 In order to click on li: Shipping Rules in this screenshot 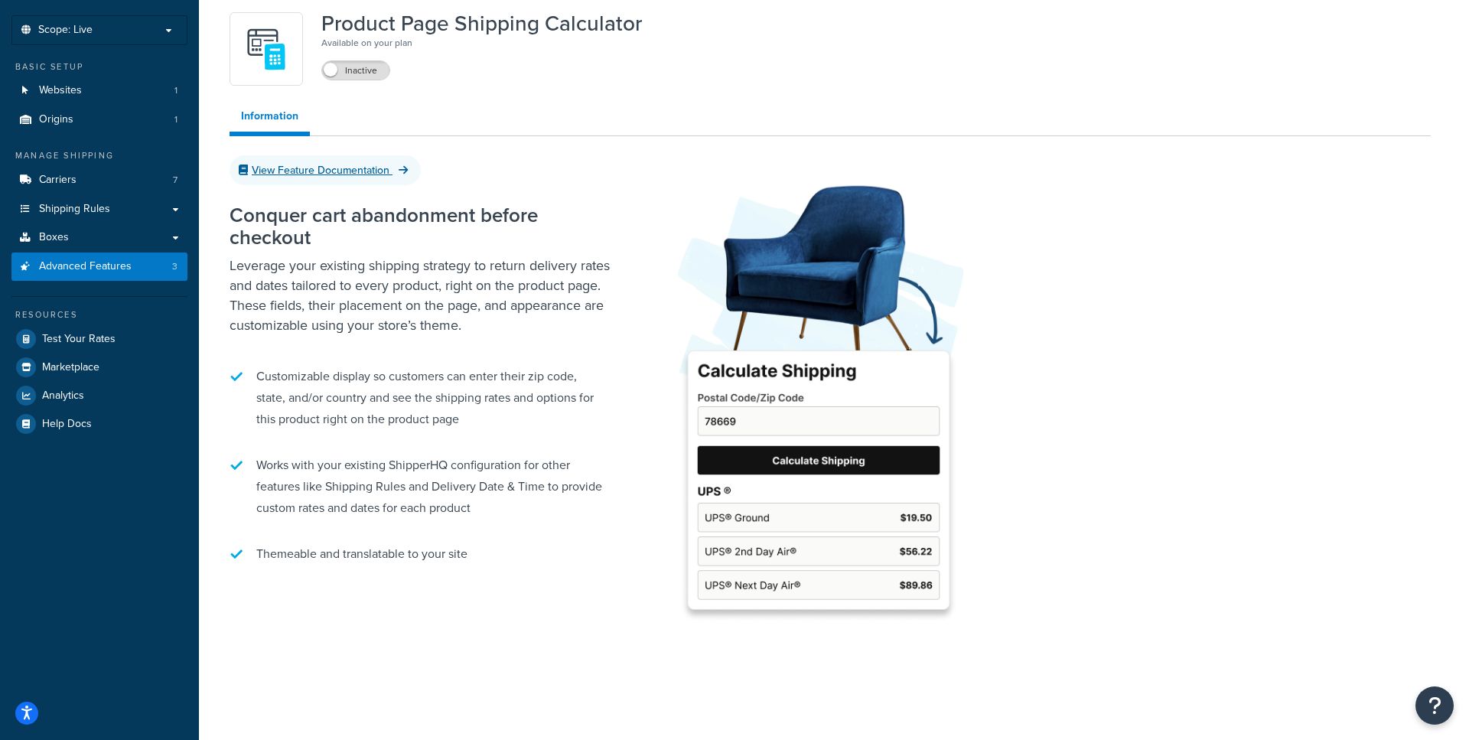, I will do `click(99, 209)`.